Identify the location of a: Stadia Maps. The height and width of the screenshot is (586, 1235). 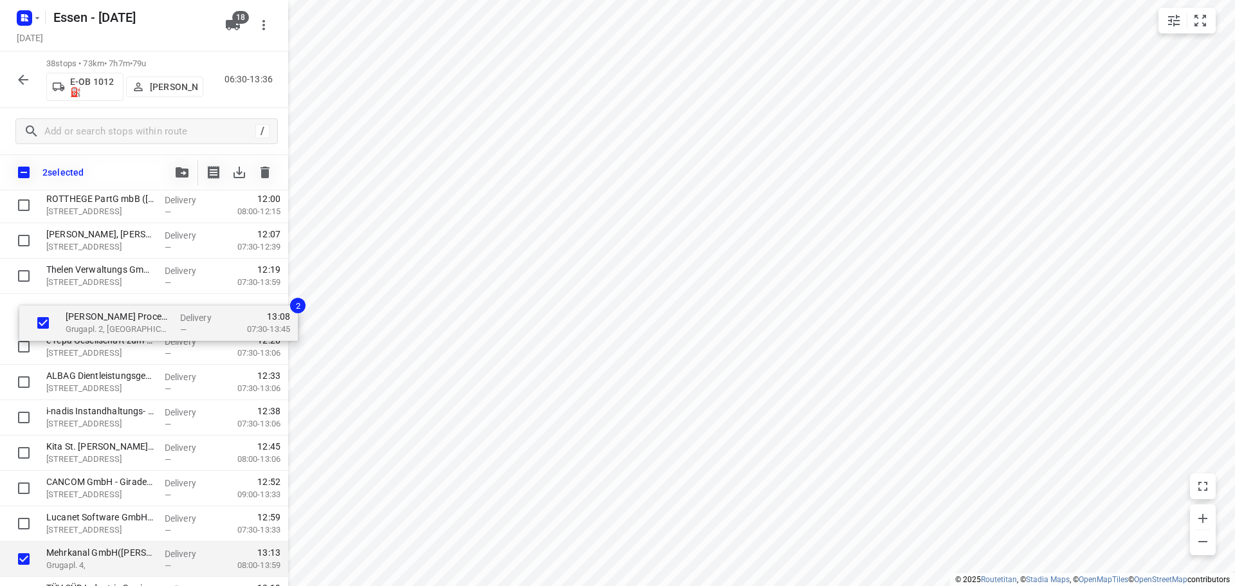
(1048, 580).